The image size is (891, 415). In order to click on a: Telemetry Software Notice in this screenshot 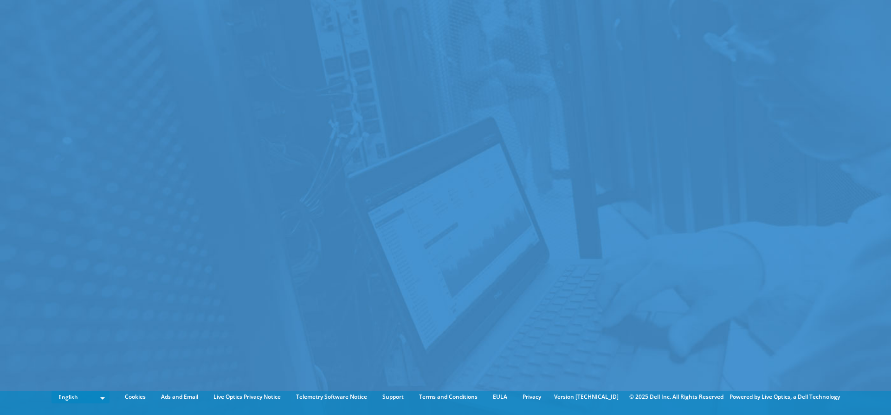, I will do `click(332, 397)`.